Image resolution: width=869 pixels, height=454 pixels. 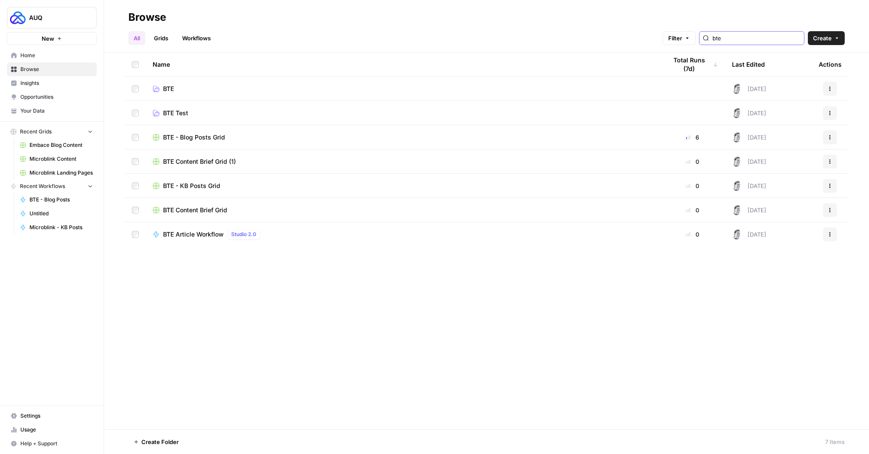 I want to click on span: Microblink Content, so click(x=61, y=159).